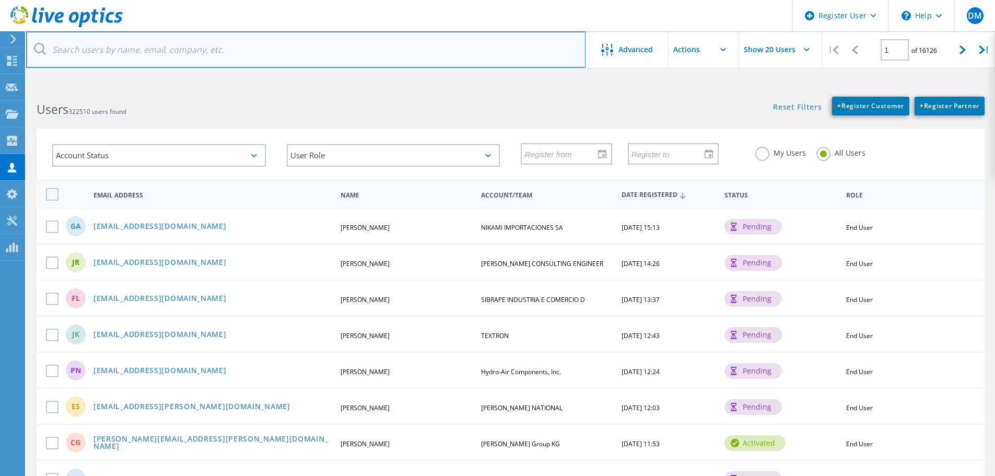  I want to click on a: Reset Filters, so click(797, 108).